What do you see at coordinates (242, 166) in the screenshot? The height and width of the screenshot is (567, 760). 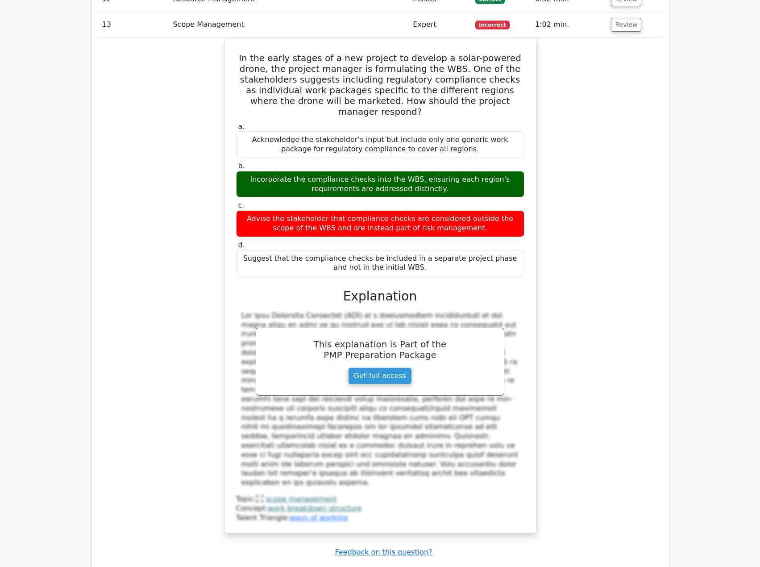 I see `span: b.` at bounding box center [242, 166].